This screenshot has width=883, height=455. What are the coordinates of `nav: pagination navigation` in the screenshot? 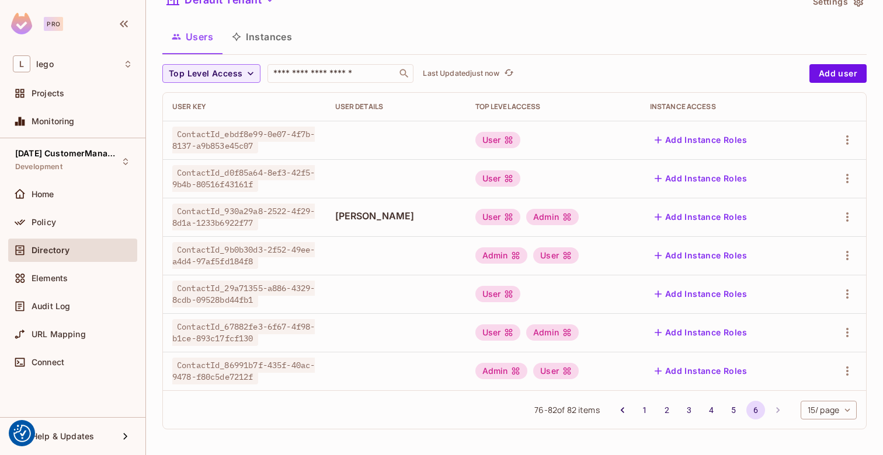 It's located at (700, 410).